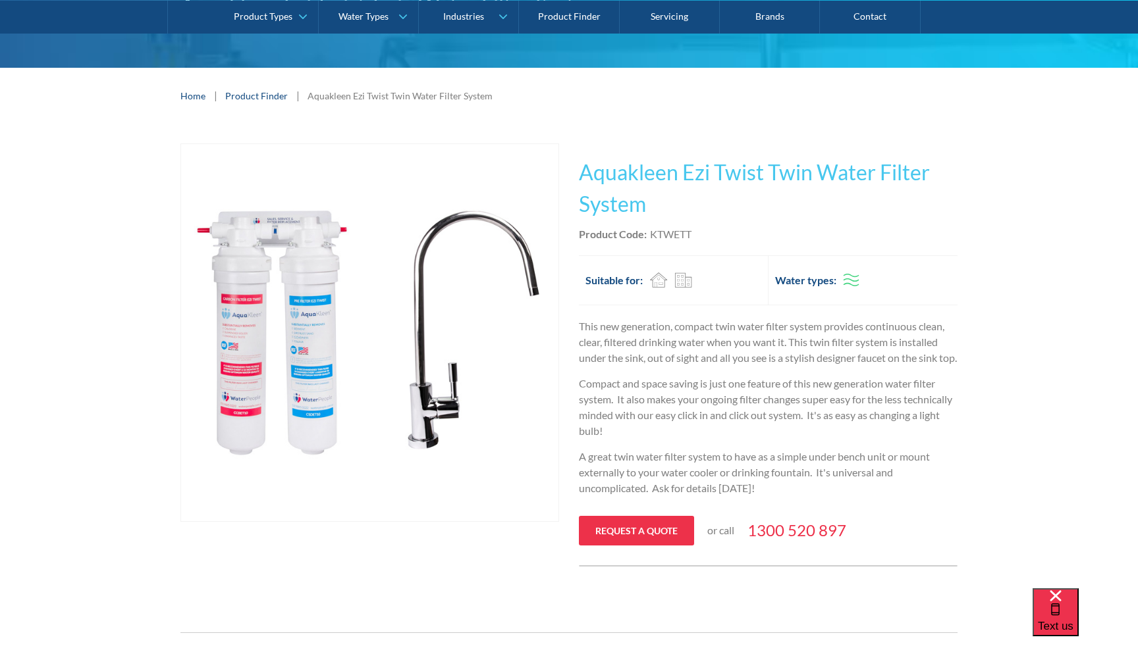 The image size is (1138, 654). Describe the element at coordinates (263, 16) in the screenshot. I see `div: Product Types` at that location.